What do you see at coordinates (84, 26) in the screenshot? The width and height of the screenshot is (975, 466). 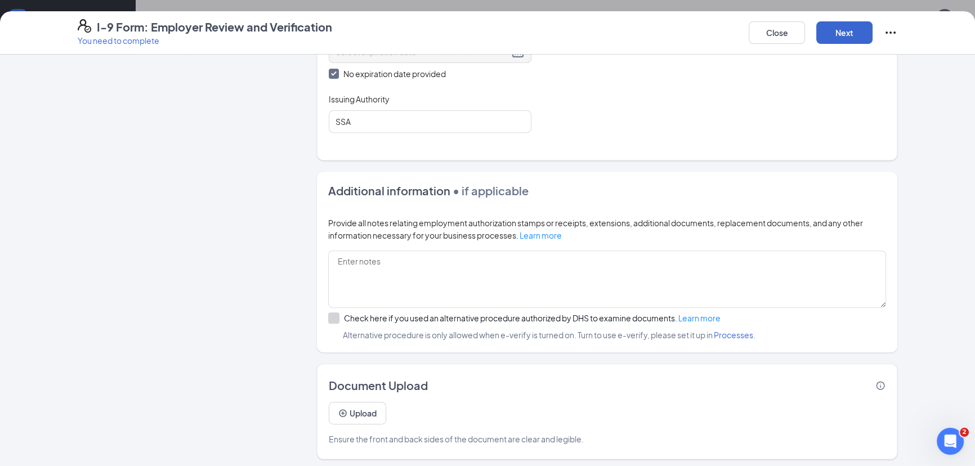 I see `svg: FormI9EVerifyIcon` at bounding box center [84, 26].